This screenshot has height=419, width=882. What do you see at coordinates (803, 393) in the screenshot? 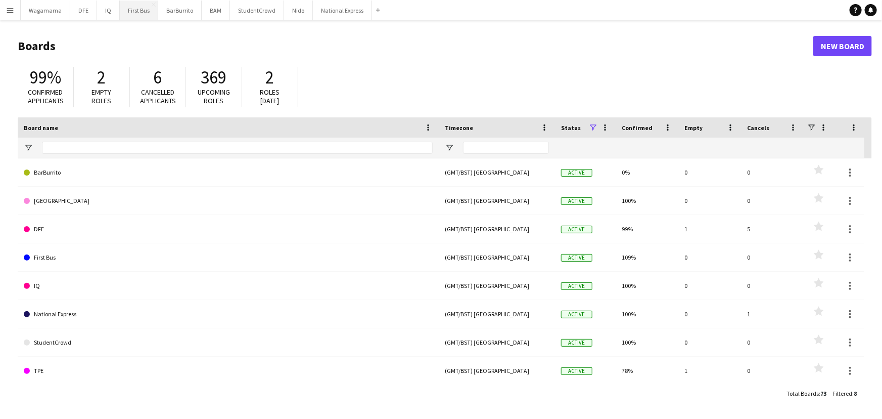
I see `span: Total Boards` at bounding box center [803, 393].